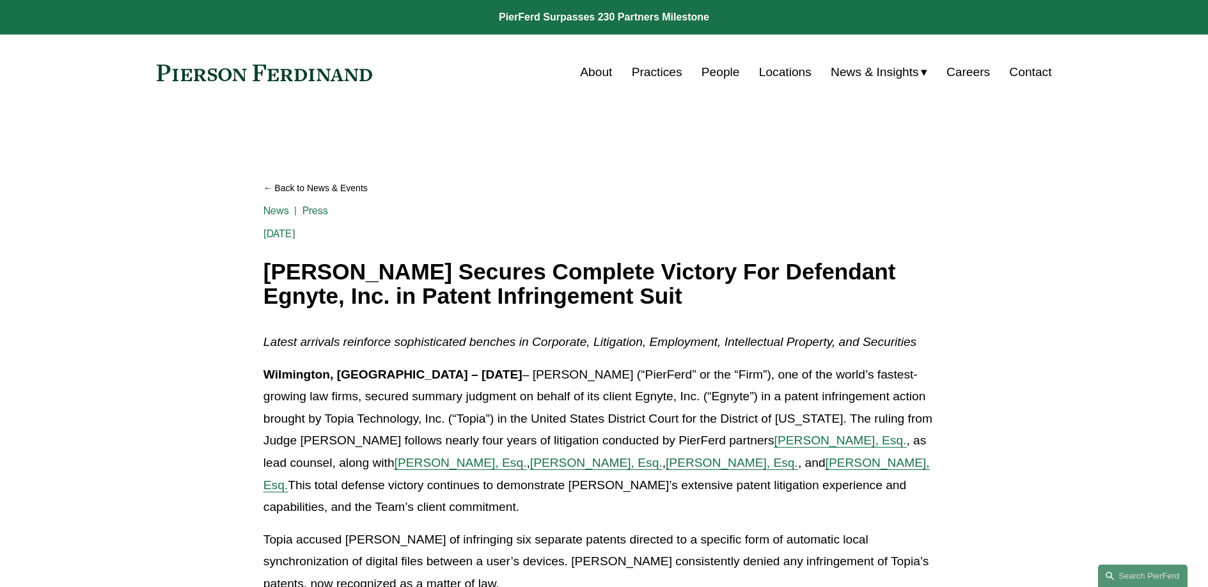 The height and width of the screenshot is (587, 1208). What do you see at coordinates (657, 72) in the screenshot?
I see `a: Practices` at bounding box center [657, 72].